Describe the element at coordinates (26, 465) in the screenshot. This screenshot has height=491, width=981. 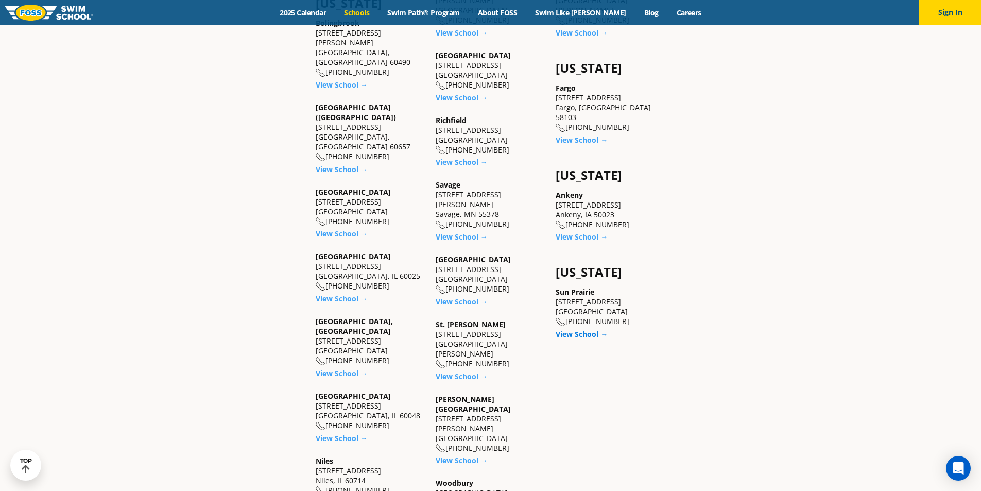
I see `div: TOP` at that location.